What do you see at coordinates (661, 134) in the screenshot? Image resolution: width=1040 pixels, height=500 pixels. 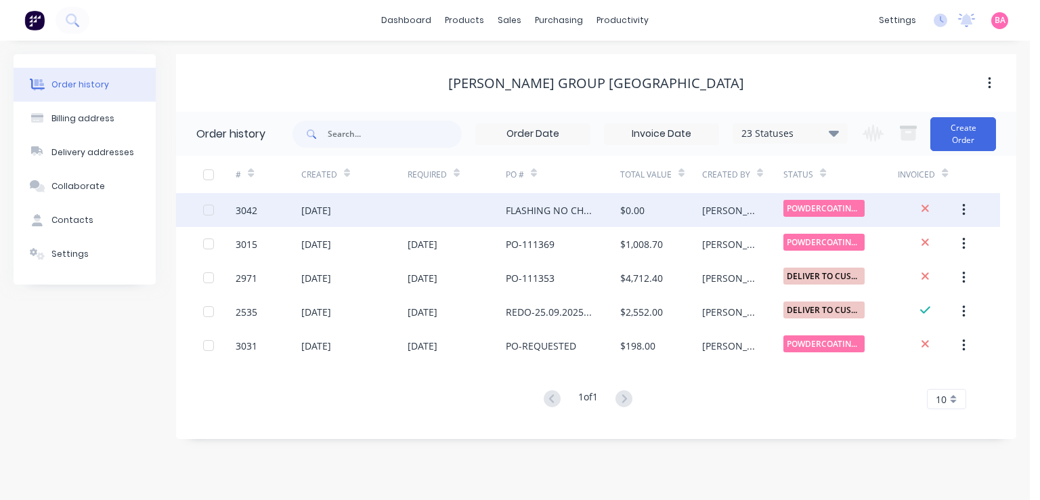 I see `input: Invoice Date` at bounding box center [661, 134].